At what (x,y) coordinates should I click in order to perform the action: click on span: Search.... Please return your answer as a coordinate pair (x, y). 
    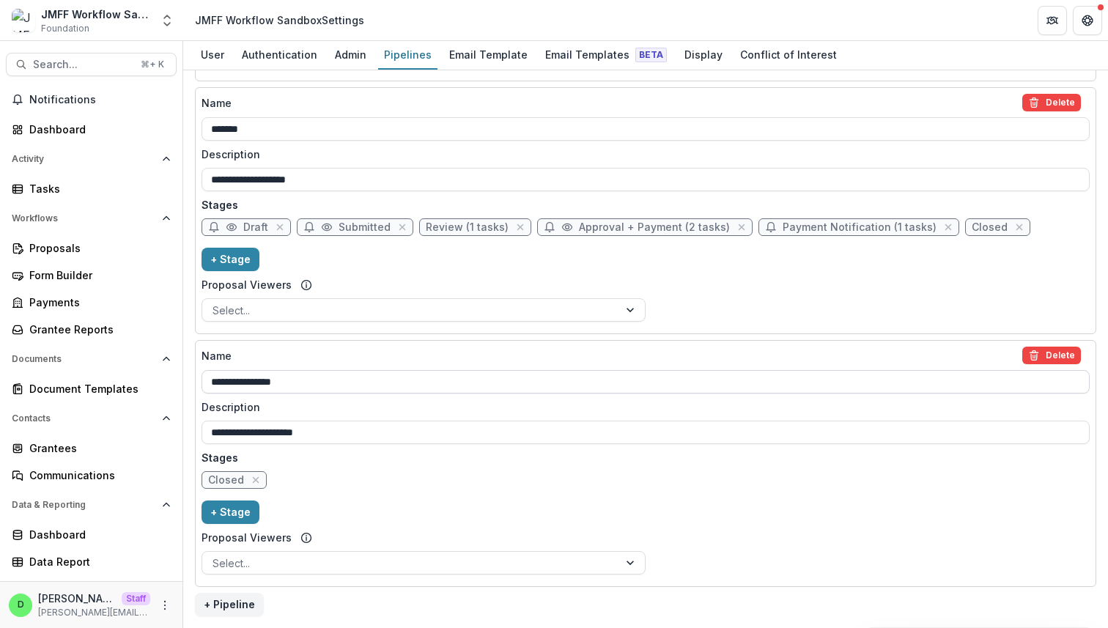
    Looking at the image, I should click on (82, 64).